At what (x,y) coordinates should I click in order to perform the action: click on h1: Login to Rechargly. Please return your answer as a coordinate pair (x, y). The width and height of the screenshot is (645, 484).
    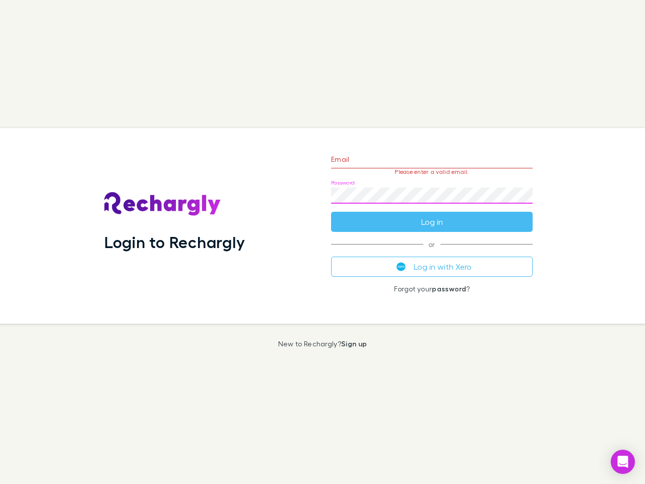
    Looking at the image, I should click on (174, 242).